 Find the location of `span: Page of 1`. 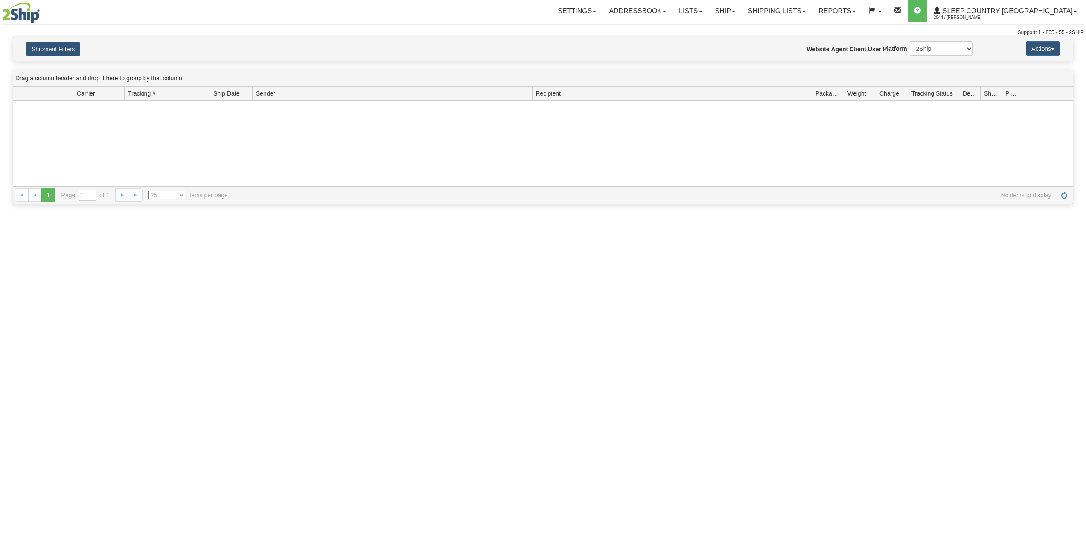

span: Page of 1 is located at coordinates (85, 195).